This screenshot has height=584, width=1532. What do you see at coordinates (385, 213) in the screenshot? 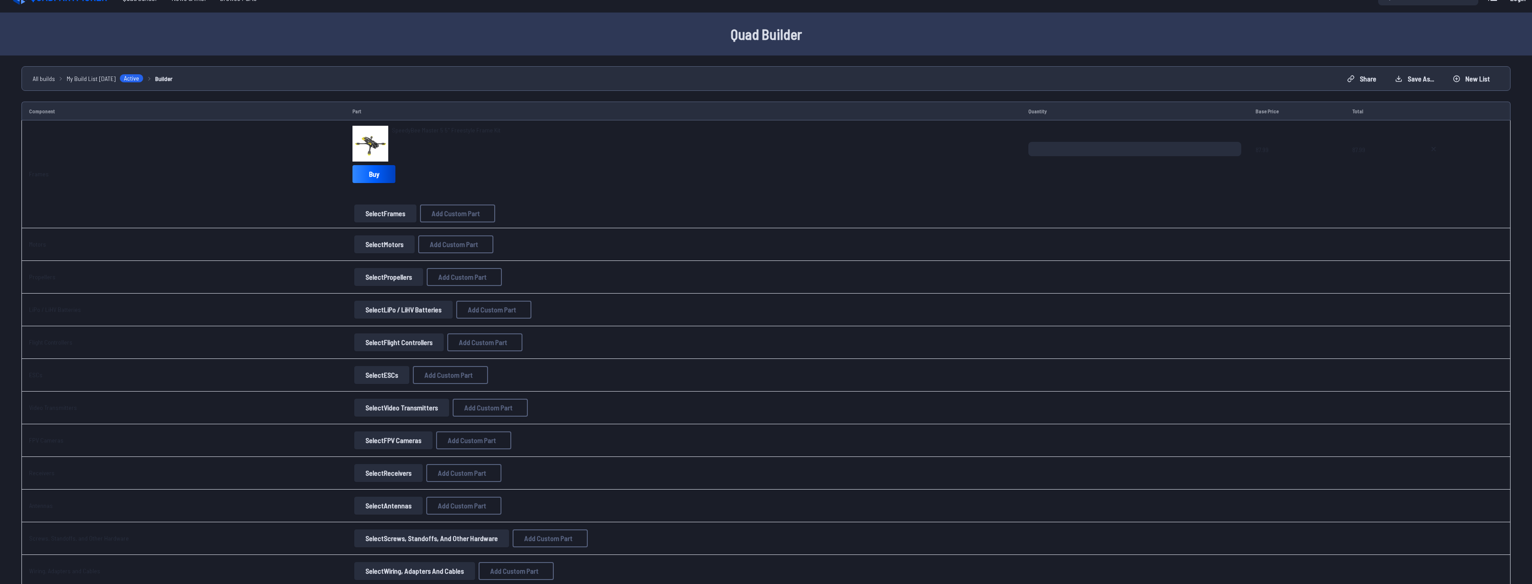
I see `a: SelectFrames` at bounding box center [385, 213].